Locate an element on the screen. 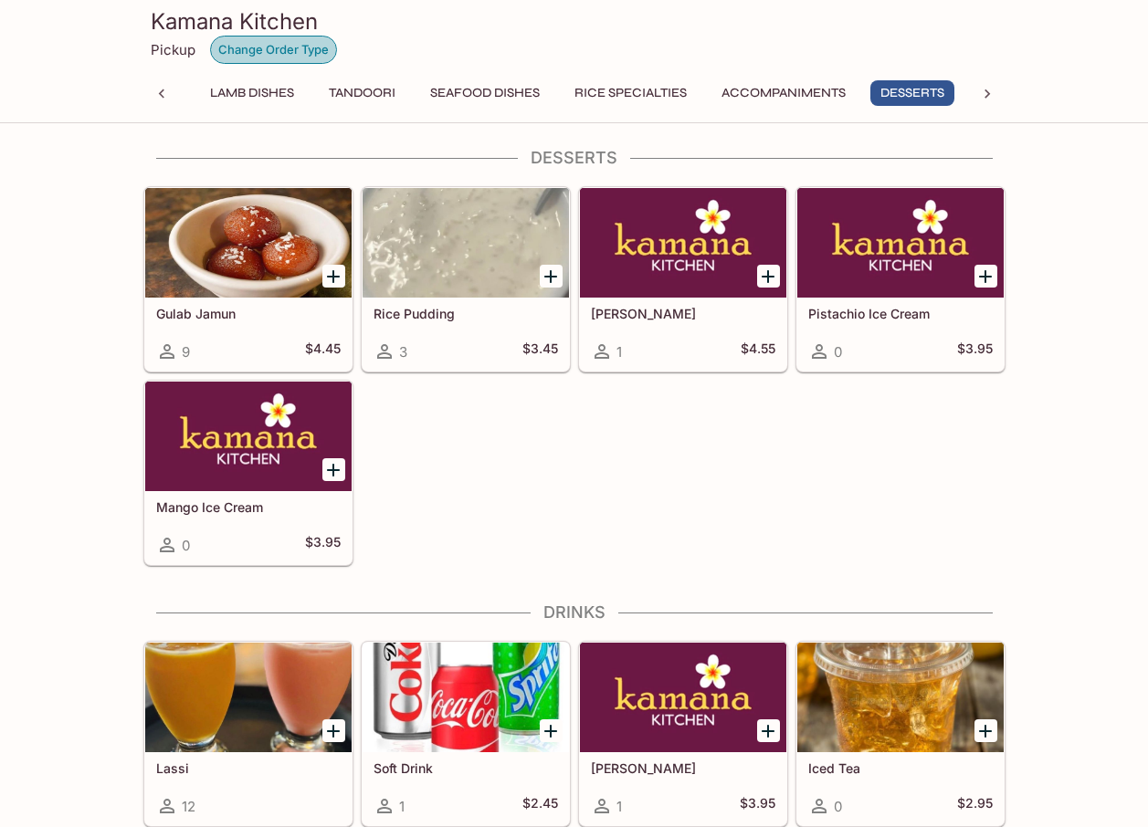  a: Lassi12 is located at coordinates (248, 734).